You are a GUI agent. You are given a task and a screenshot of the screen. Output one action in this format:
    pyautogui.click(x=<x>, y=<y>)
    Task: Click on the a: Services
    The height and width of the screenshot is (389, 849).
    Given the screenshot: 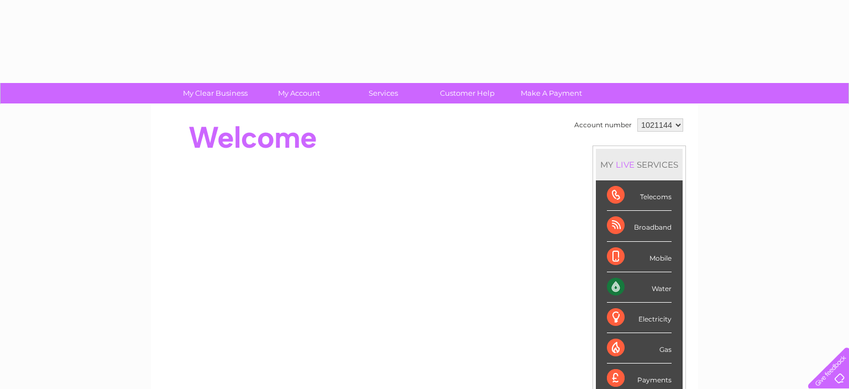 What is the action you would take?
    pyautogui.click(x=383, y=93)
    